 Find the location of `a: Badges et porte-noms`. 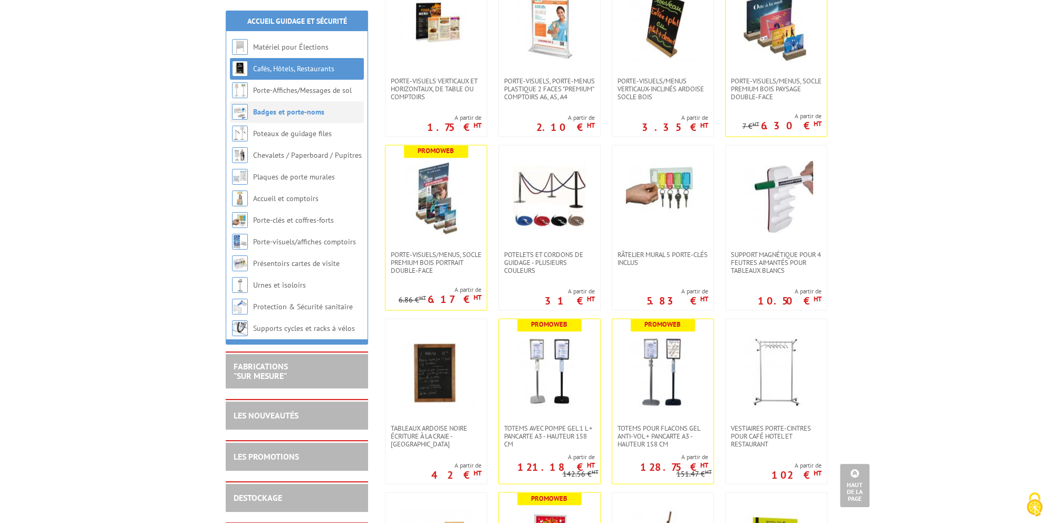

a: Badges et porte-noms is located at coordinates (289, 112).